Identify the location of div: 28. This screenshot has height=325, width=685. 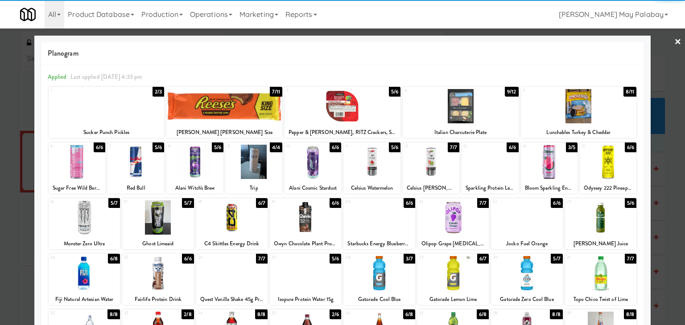
(362, 258).